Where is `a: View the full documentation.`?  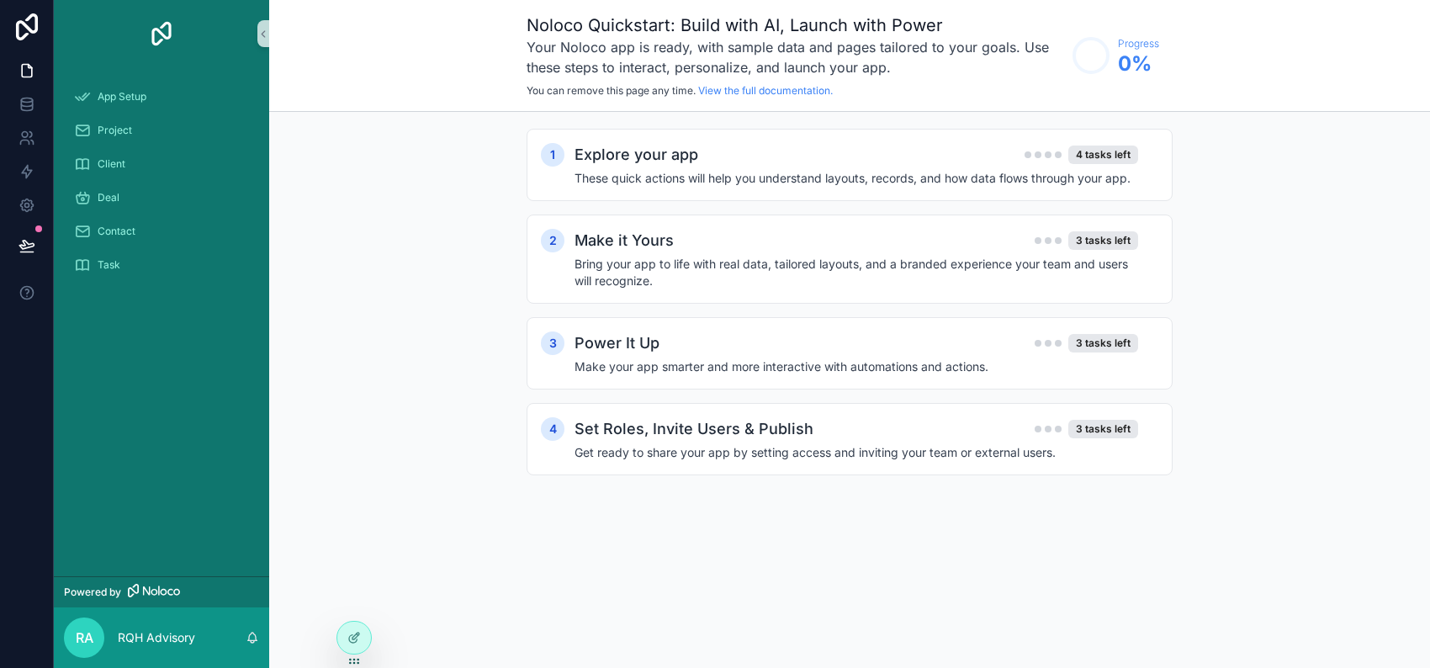 a: View the full documentation. is located at coordinates (766, 90).